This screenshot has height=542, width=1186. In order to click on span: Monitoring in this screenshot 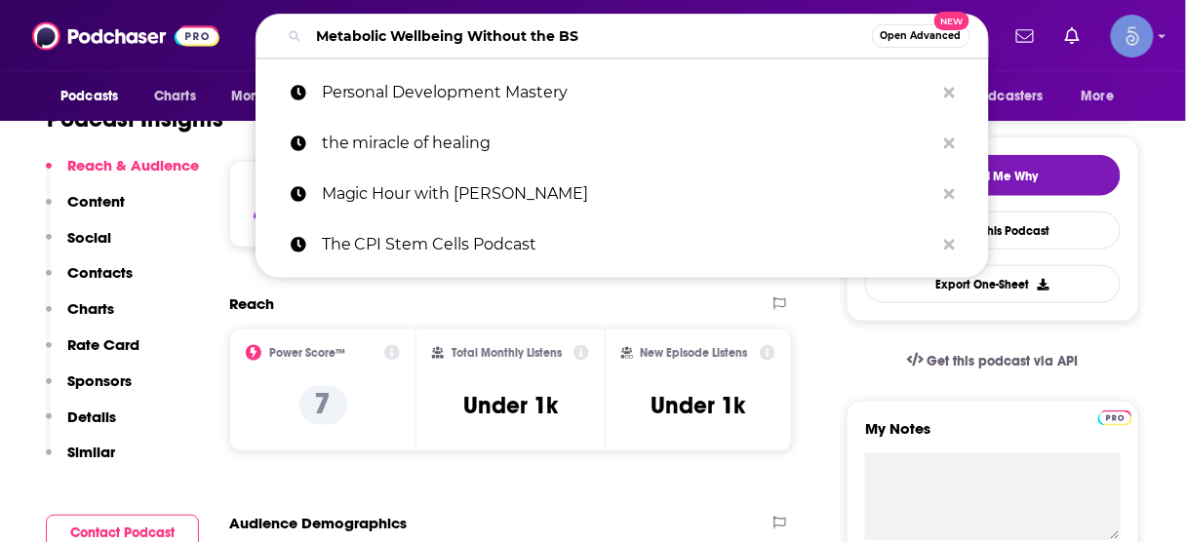, I will do `click(265, 97)`.